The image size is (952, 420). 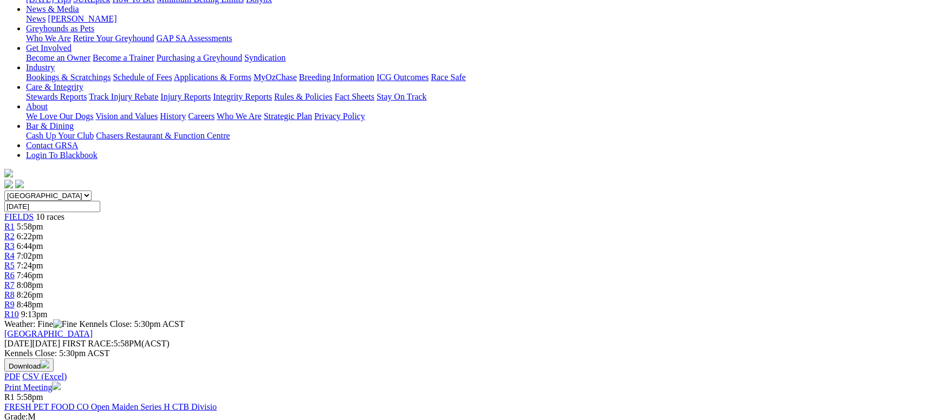 I want to click on a: Stewards Reports, so click(x=56, y=96).